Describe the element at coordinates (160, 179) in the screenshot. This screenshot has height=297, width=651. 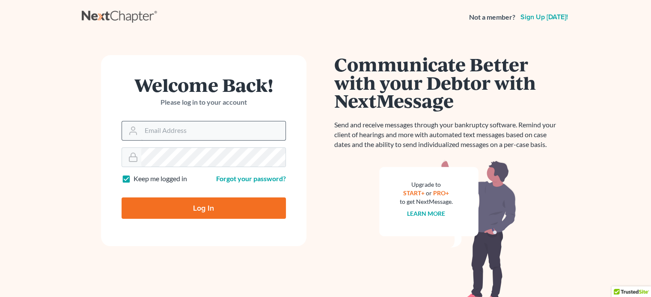
I see `label: Keep me logged in` at that location.